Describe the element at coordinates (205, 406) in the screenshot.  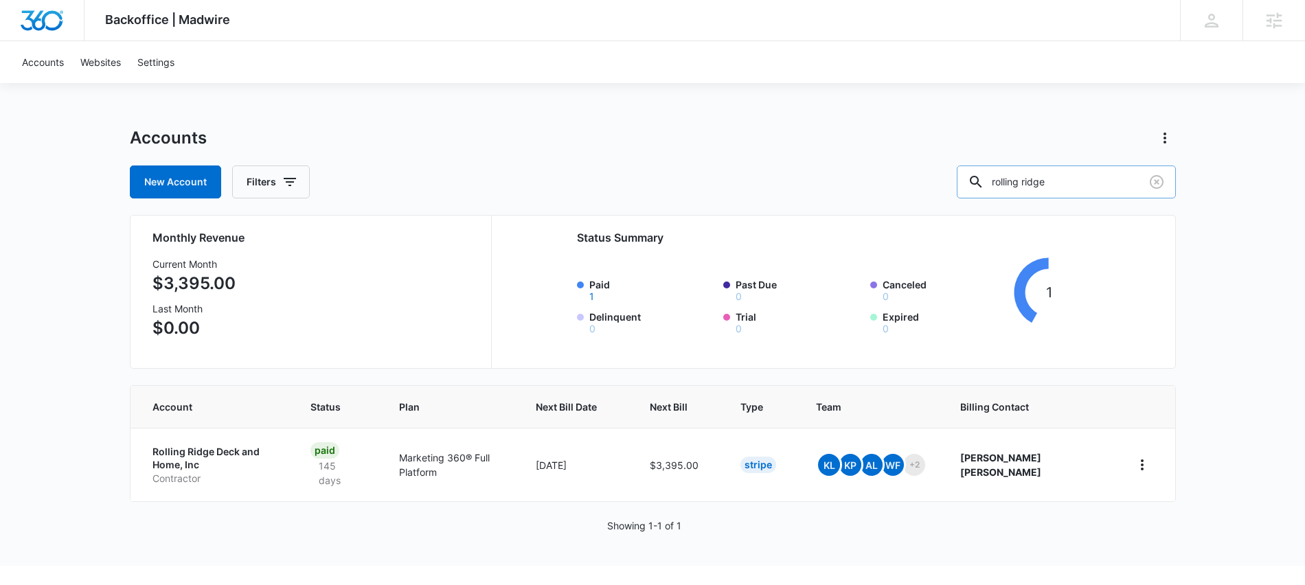
I see `span: Account` at that location.